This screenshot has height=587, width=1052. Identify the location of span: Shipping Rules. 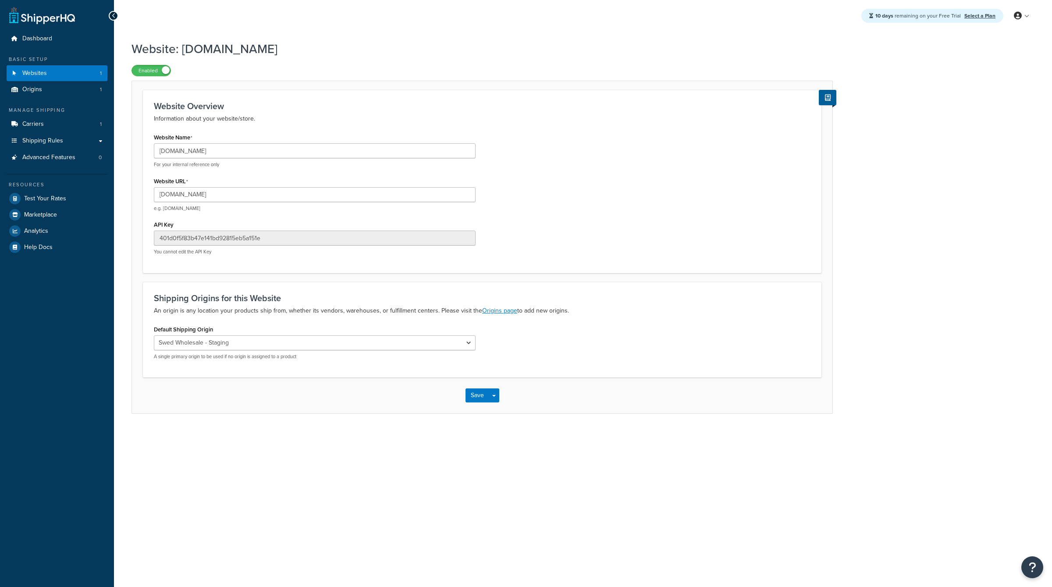
(43, 141).